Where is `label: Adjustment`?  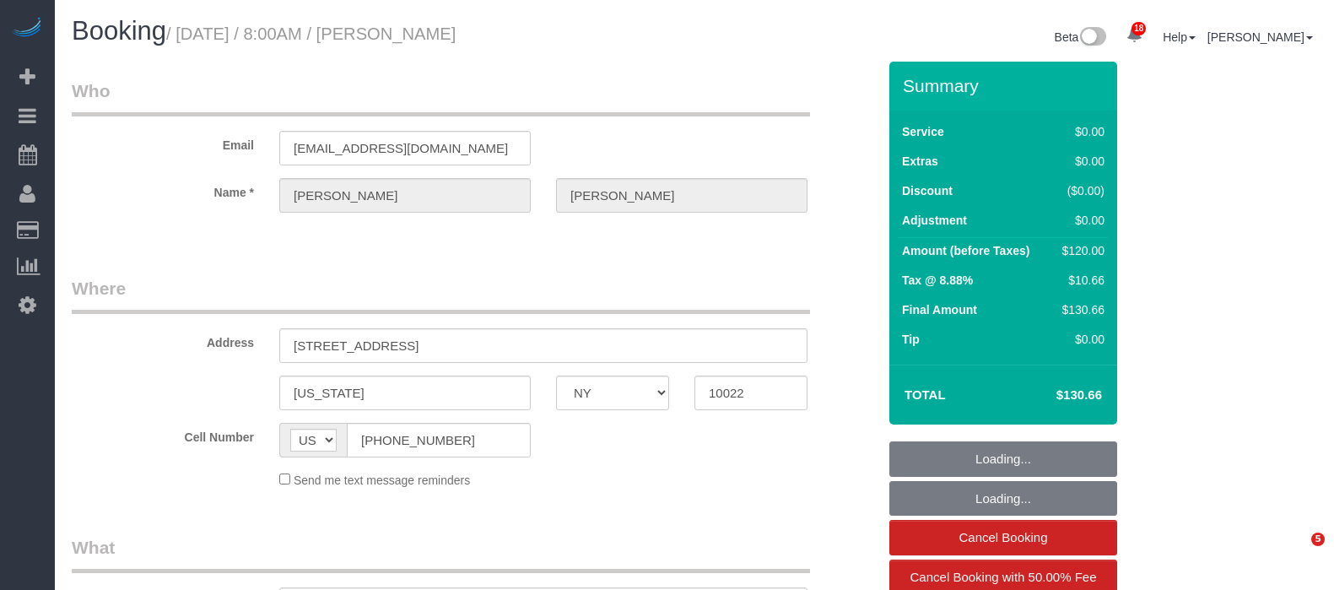
label: Adjustment is located at coordinates (934, 220).